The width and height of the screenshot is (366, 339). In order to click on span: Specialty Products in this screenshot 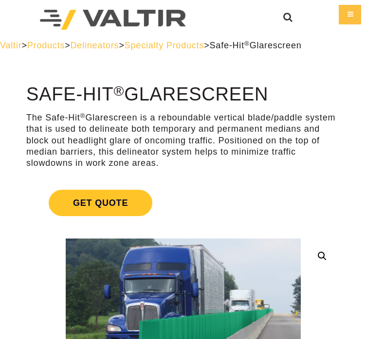, I will do `click(164, 45)`.